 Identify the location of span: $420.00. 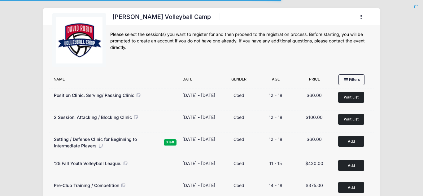
(315, 163).